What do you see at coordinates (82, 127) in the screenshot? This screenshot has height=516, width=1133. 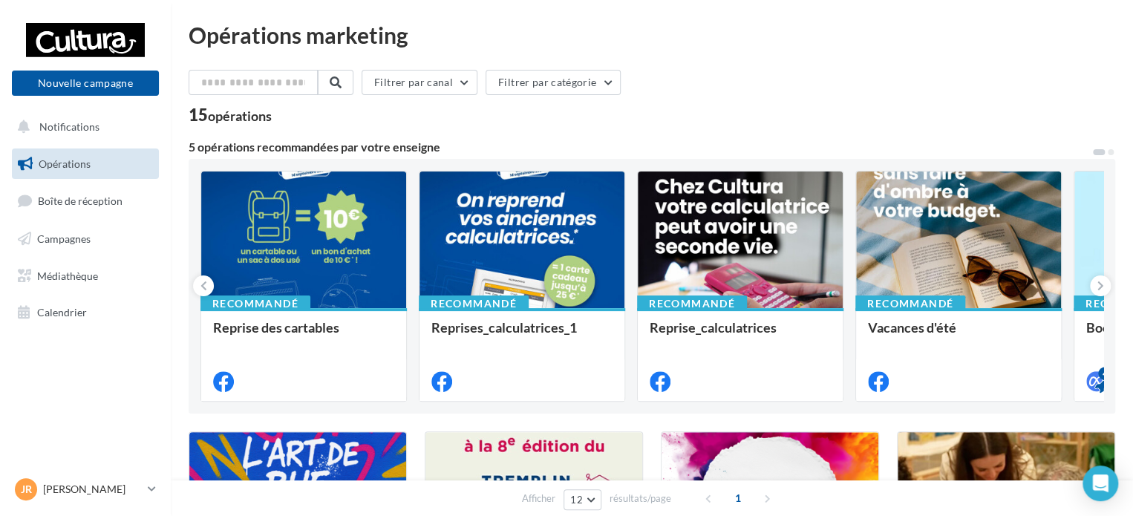 I see `button: Notifications` at bounding box center [82, 127].